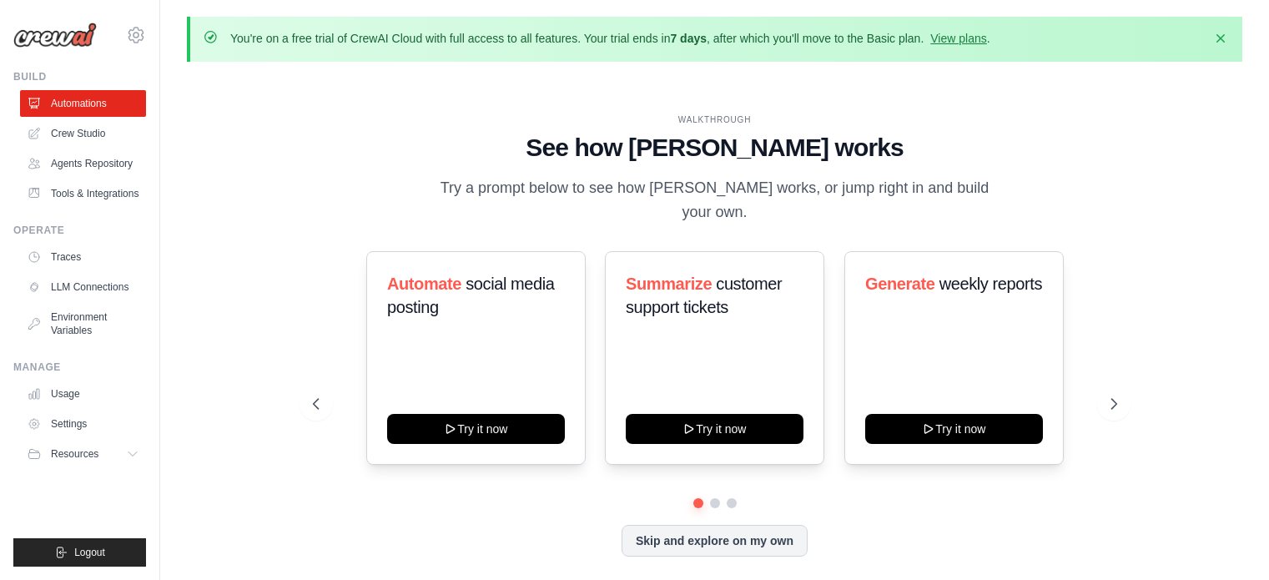 Image resolution: width=1269 pixels, height=580 pixels. What do you see at coordinates (83, 133) in the screenshot?
I see `a: Crew Studio` at bounding box center [83, 133].